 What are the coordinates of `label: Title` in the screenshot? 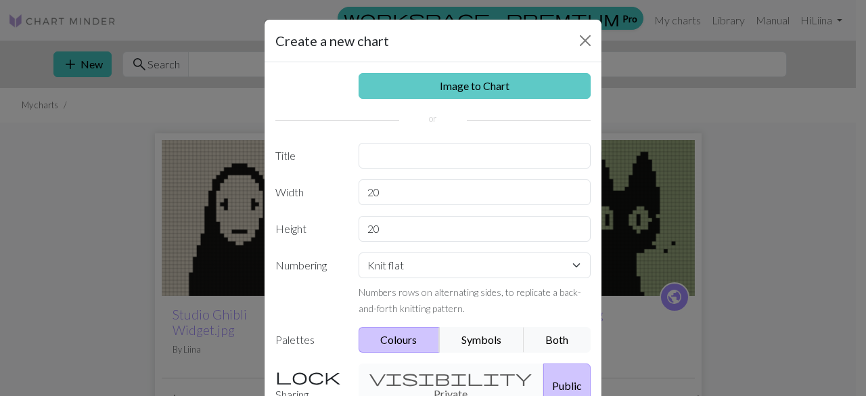 It's located at (308, 156).